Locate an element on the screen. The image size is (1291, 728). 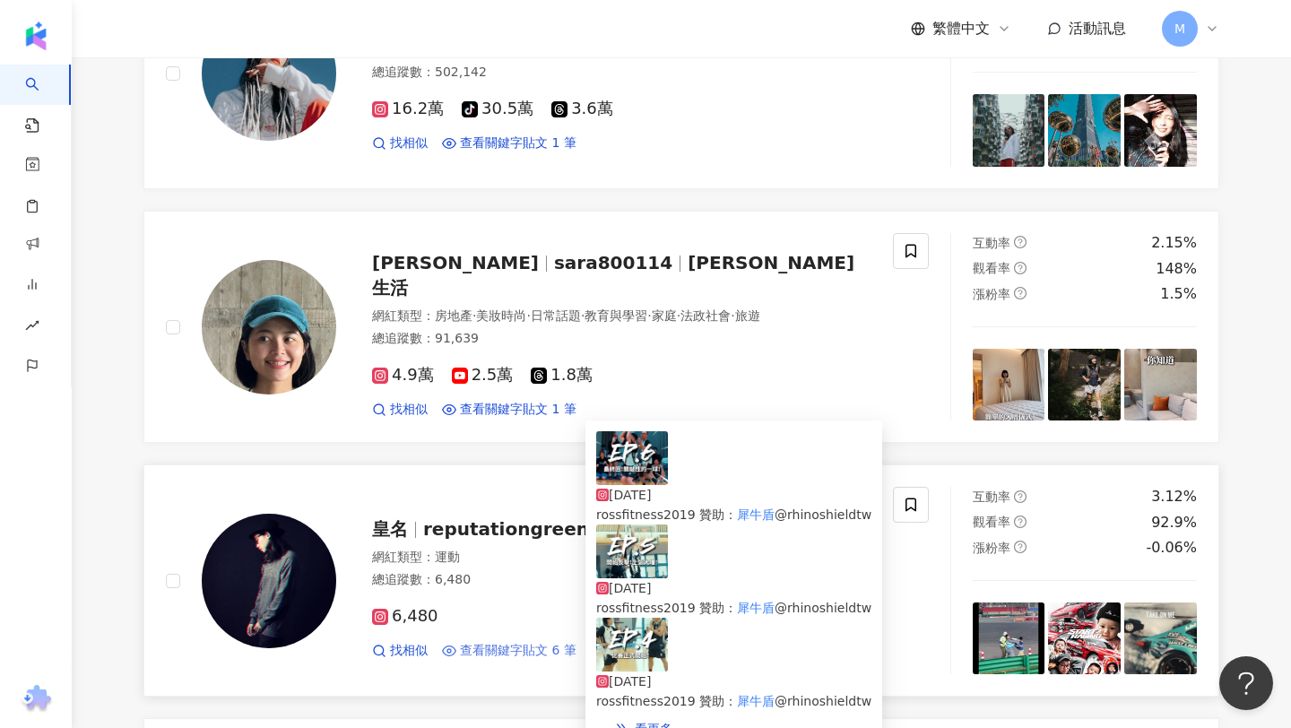
span: rise is located at coordinates (32, 327).